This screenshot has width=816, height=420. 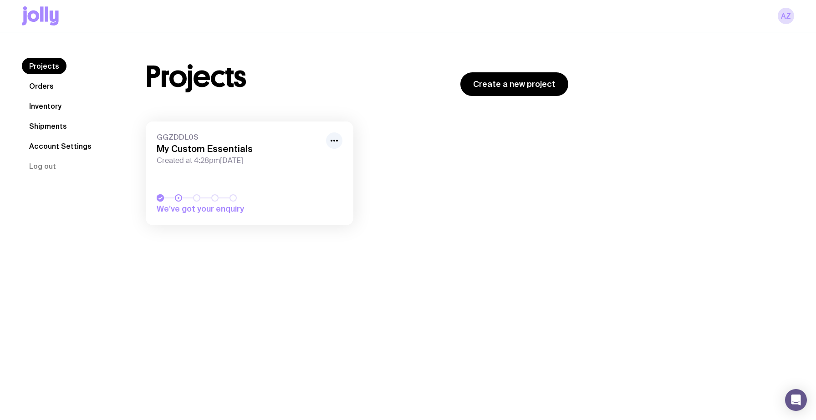 I want to click on span: GGZDDL0S, so click(x=239, y=137).